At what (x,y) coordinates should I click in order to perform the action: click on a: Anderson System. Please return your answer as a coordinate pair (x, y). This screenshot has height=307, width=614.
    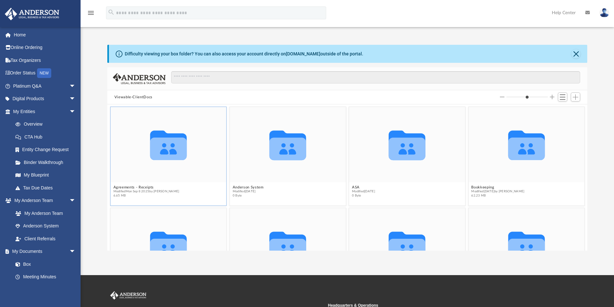
    Looking at the image, I should click on (45, 226).